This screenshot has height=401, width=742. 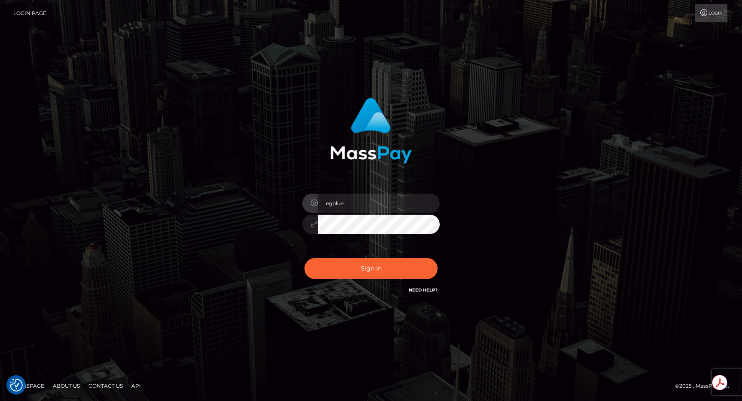 What do you see at coordinates (28, 386) in the screenshot?
I see `a: Homepage` at bounding box center [28, 386].